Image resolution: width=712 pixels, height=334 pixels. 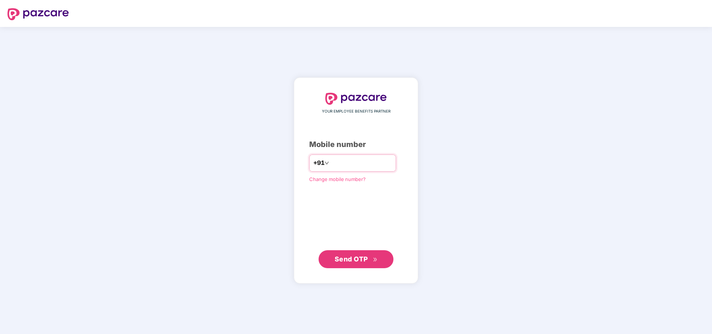 I want to click on span: Change mobile number?, so click(x=337, y=179).